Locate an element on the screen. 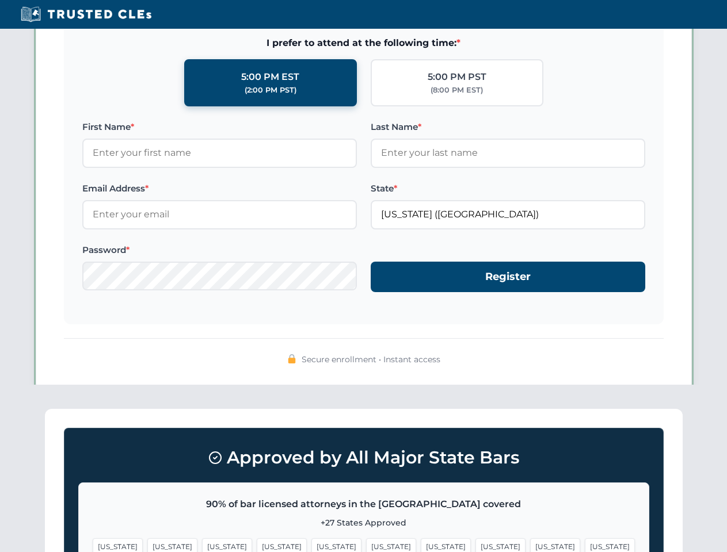  div: 5:00 PM EST is located at coordinates (270, 77).